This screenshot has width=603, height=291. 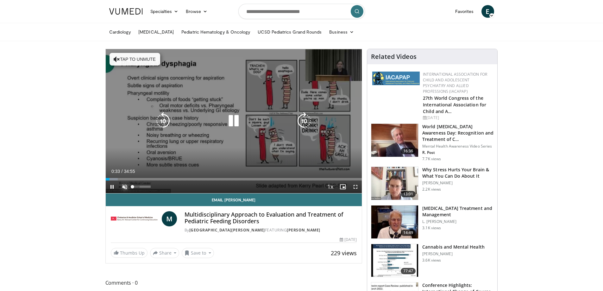 What do you see at coordinates (342, 32) in the screenshot?
I see `a: Business` at bounding box center [342, 32].